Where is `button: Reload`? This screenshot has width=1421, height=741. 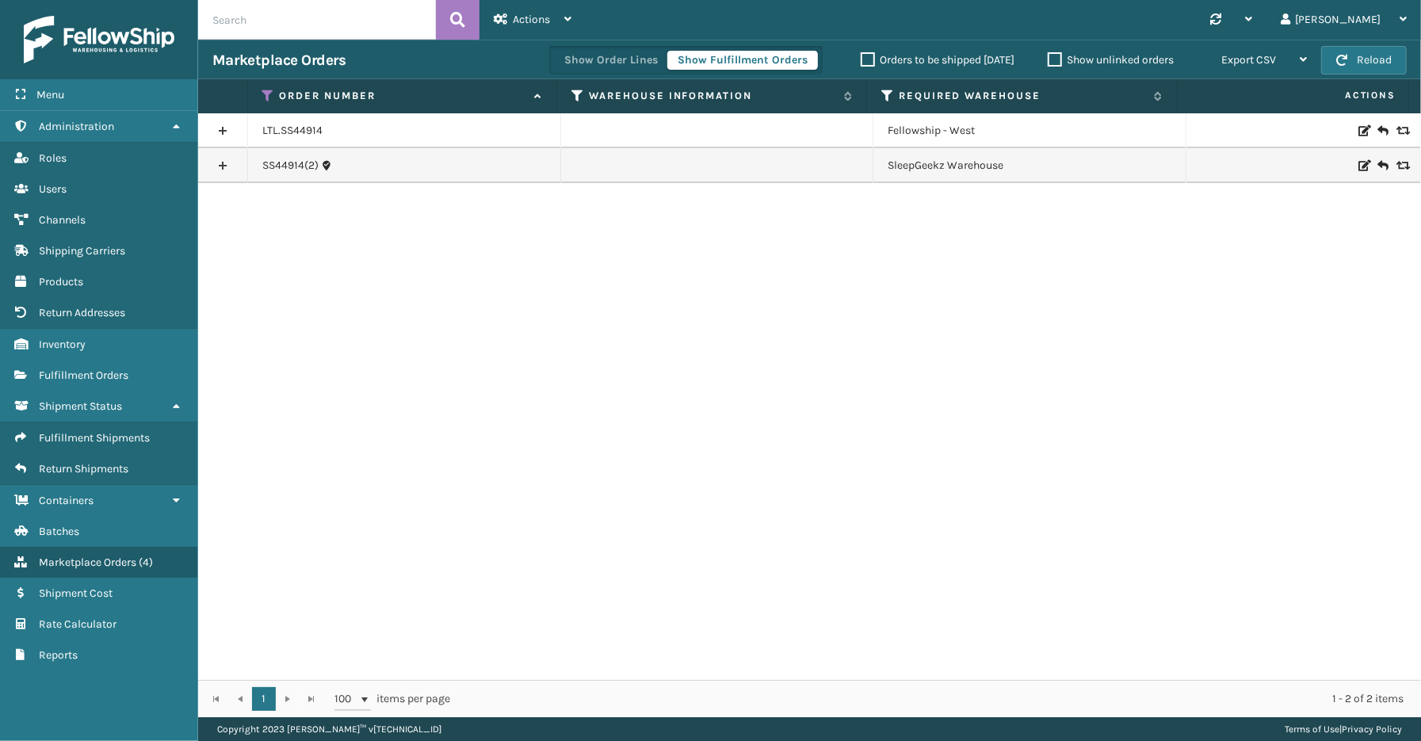
button: Reload is located at coordinates (1364, 60).